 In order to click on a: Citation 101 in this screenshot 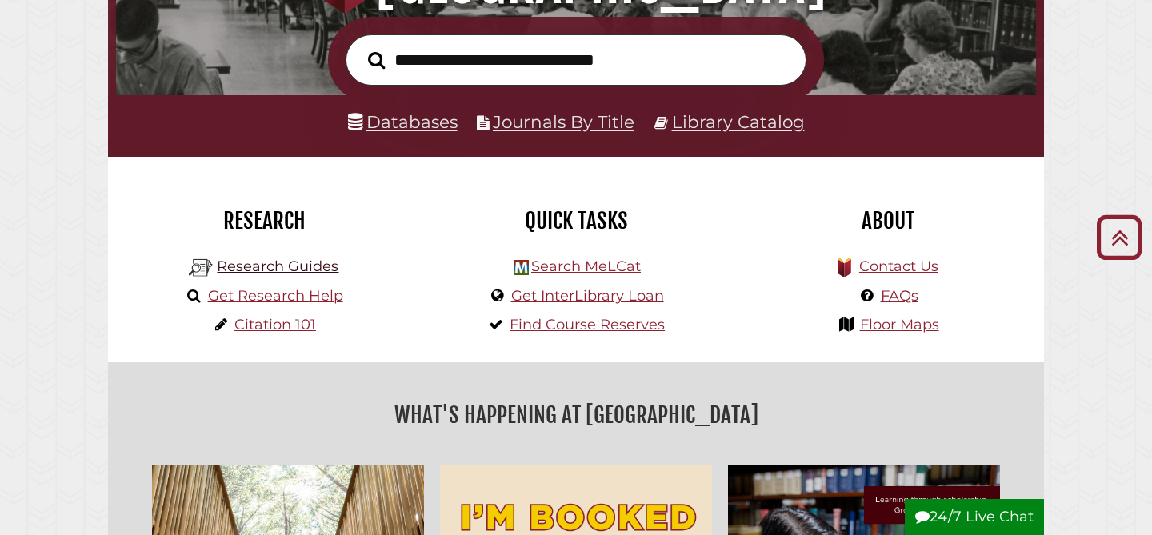, I will do `click(275, 325)`.